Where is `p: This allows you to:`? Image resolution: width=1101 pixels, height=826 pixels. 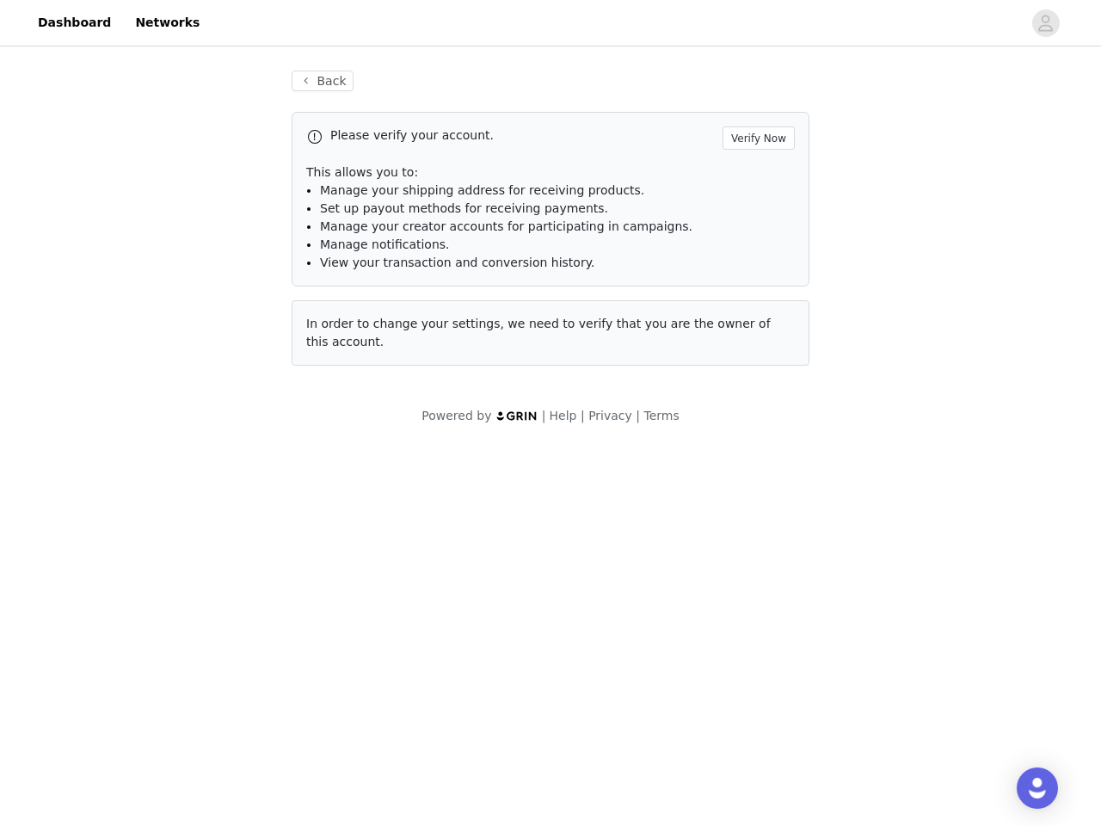
p: This allows you to: is located at coordinates (551, 172).